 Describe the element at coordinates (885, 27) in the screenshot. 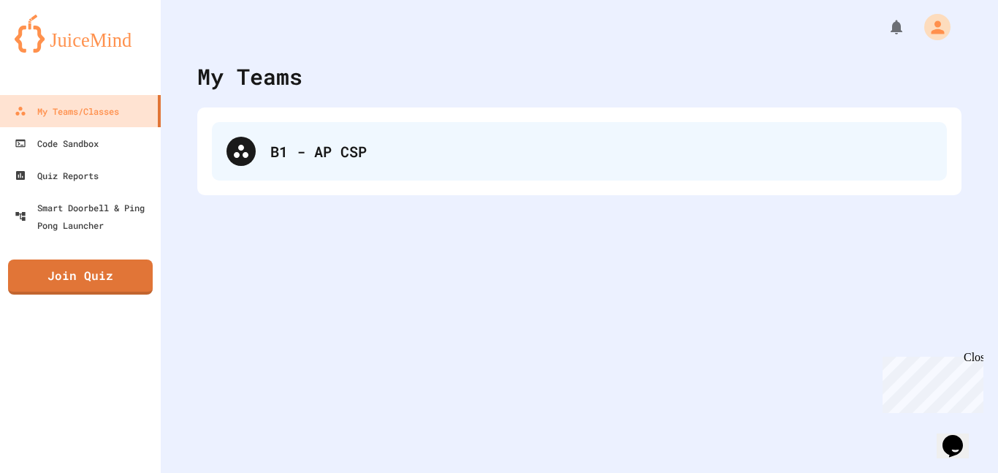

I see `div: My Notifications` at that location.